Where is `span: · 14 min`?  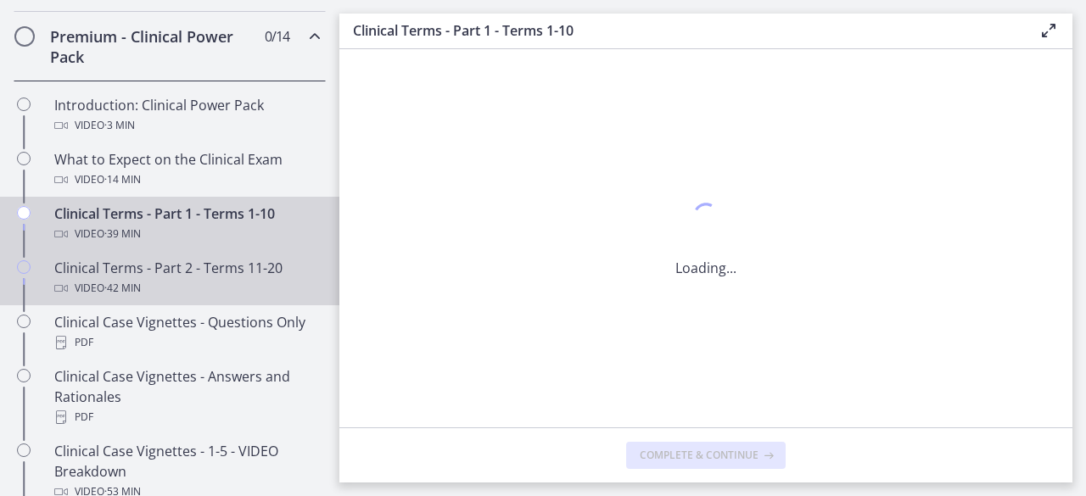 span: · 14 min is located at coordinates (122, 180).